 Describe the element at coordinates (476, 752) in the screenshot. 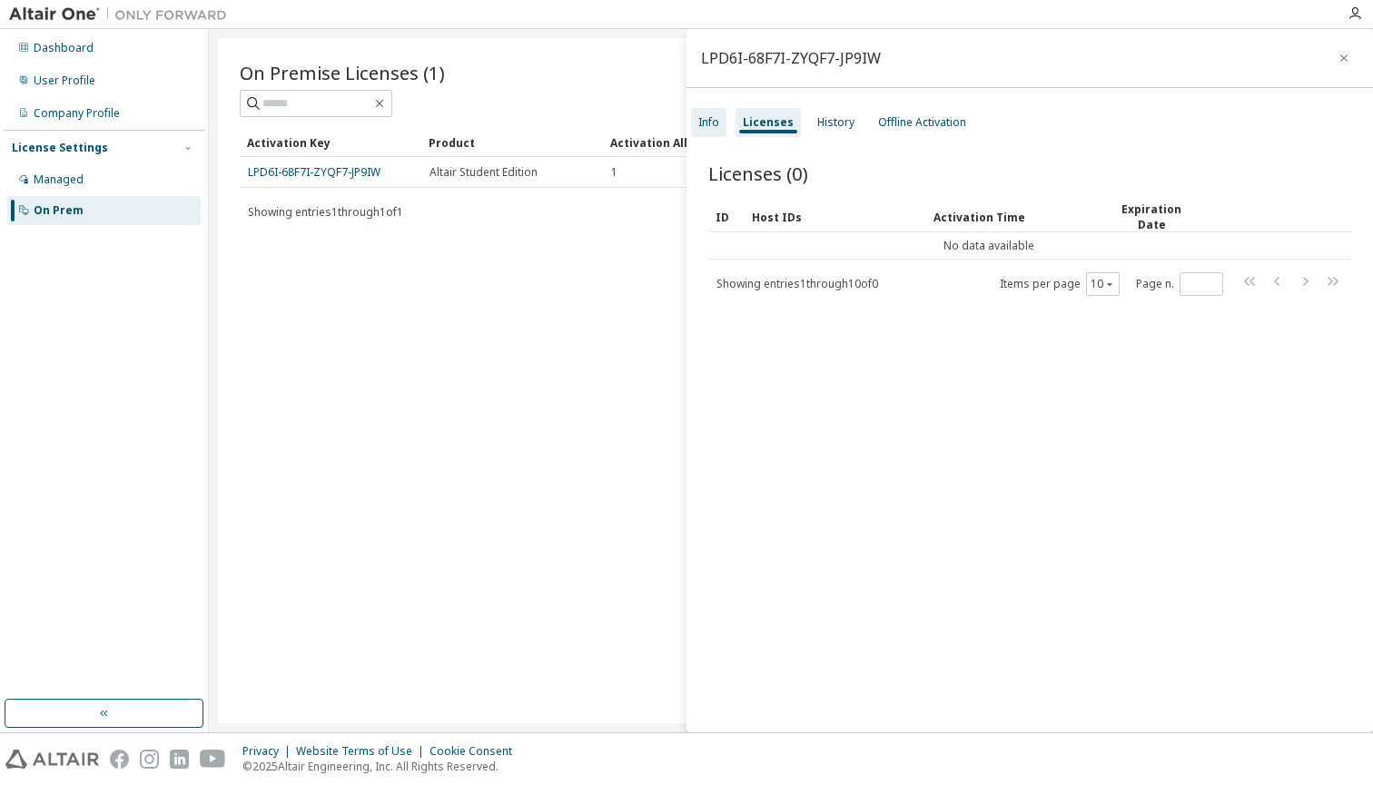

I see `div: Cookie Consent` at that location.